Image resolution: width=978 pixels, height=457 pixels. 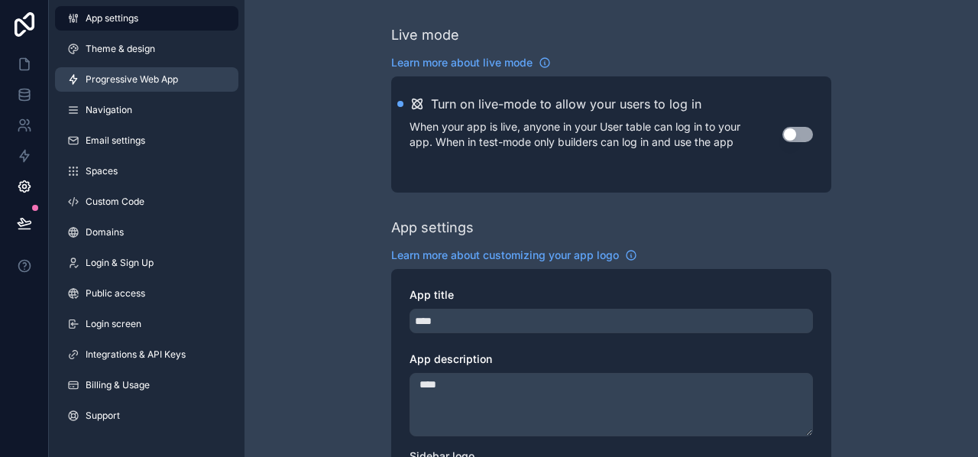 I want to click on a: Custom Code, so click(x=147, y=202).